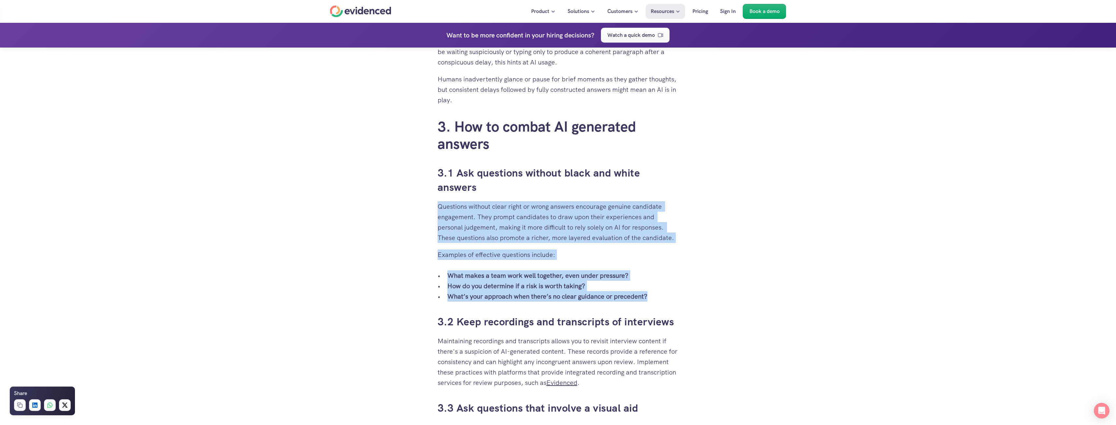 This screenshot has height=425, width=1116. What do you see at coordinates (1102, 411) in the screenshot?
I see `div: Open Intercom Messenger` at bounding box center [1102, 411].